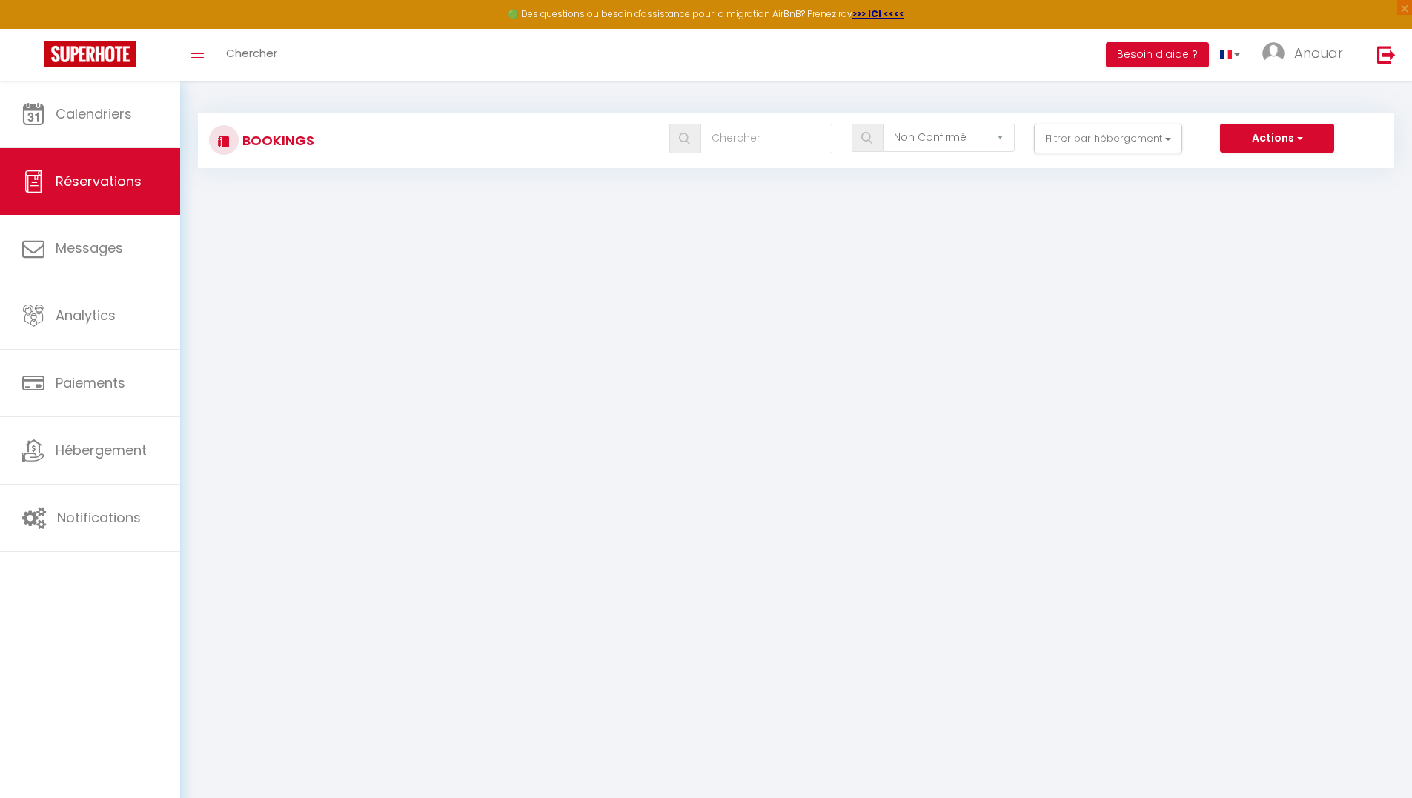 The height and width of the screenshot is (798, 1412). Describe the element at coordinates (99, 517) in the screenshot. I see `span: Notifications` at that location.